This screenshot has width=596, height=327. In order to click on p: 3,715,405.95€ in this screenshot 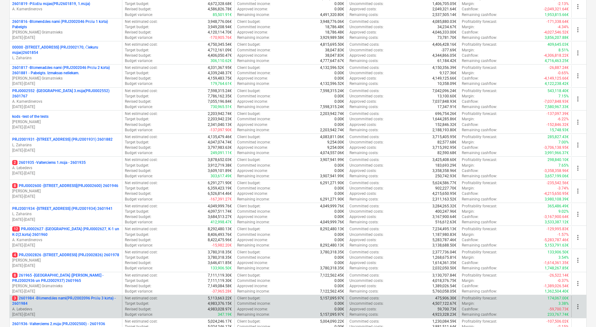, I will do `click(444, 137)`.